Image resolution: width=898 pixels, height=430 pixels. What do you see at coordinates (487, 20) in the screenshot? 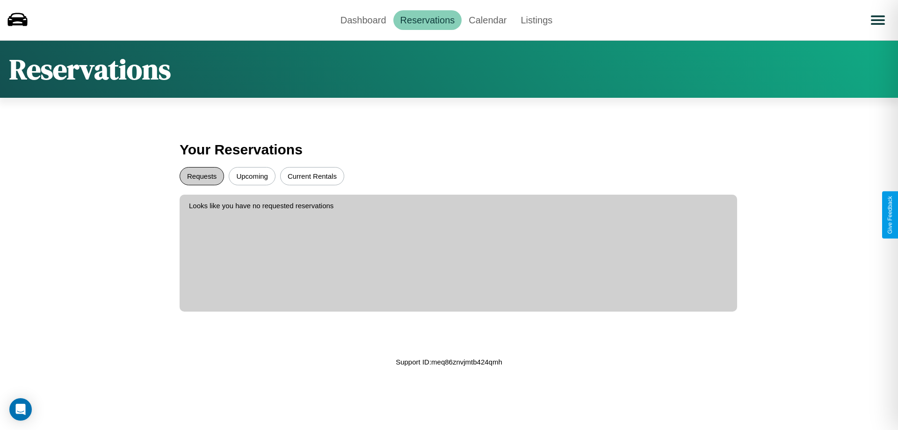
I see `a: Calendar` at bounding box center [487, 20].